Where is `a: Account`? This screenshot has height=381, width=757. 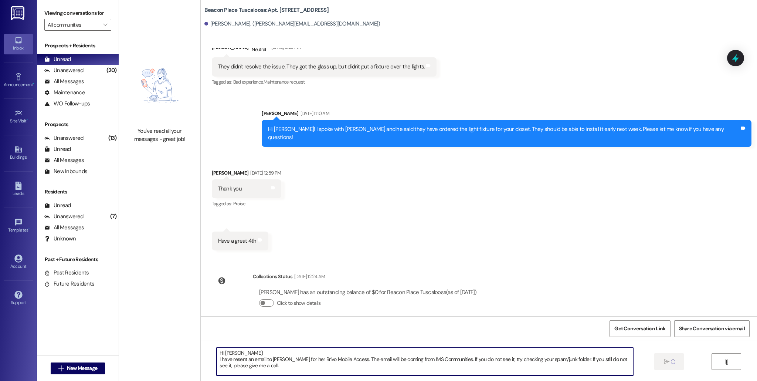 a: Account is located at coordinates (18, 262).